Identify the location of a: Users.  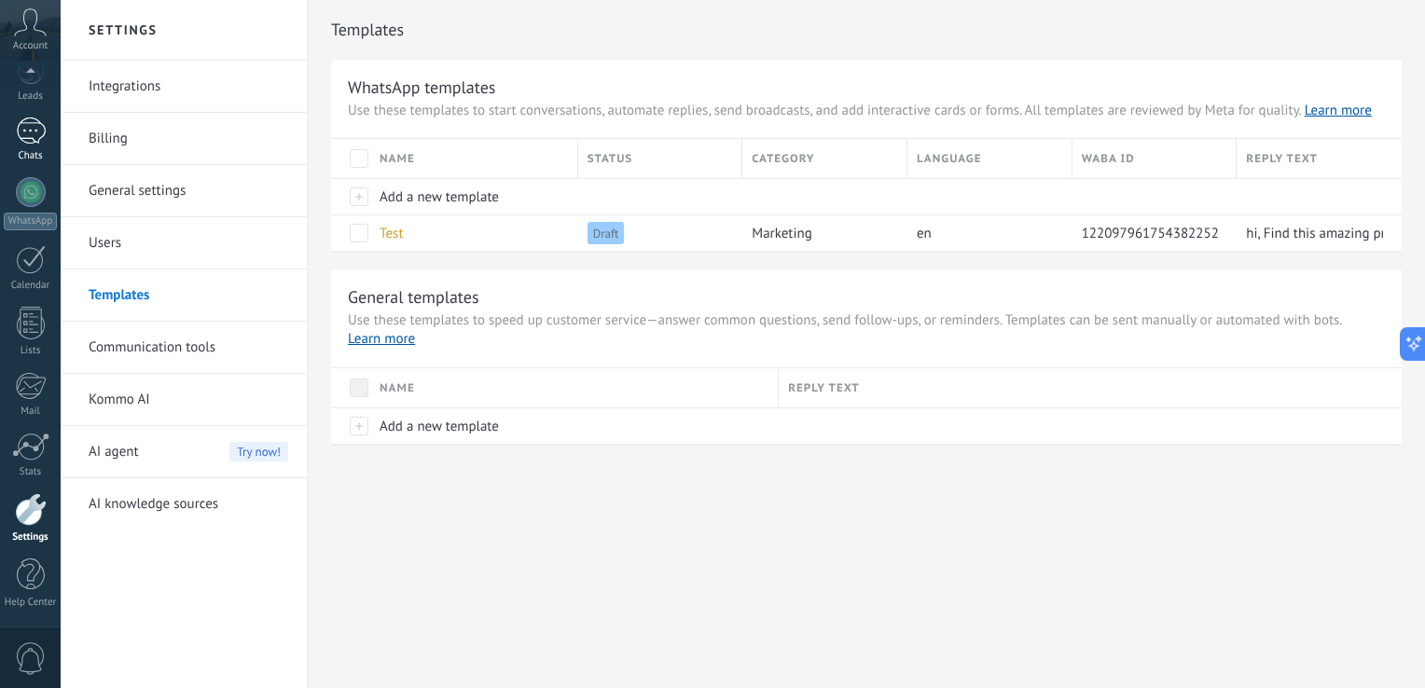
(188, 243).